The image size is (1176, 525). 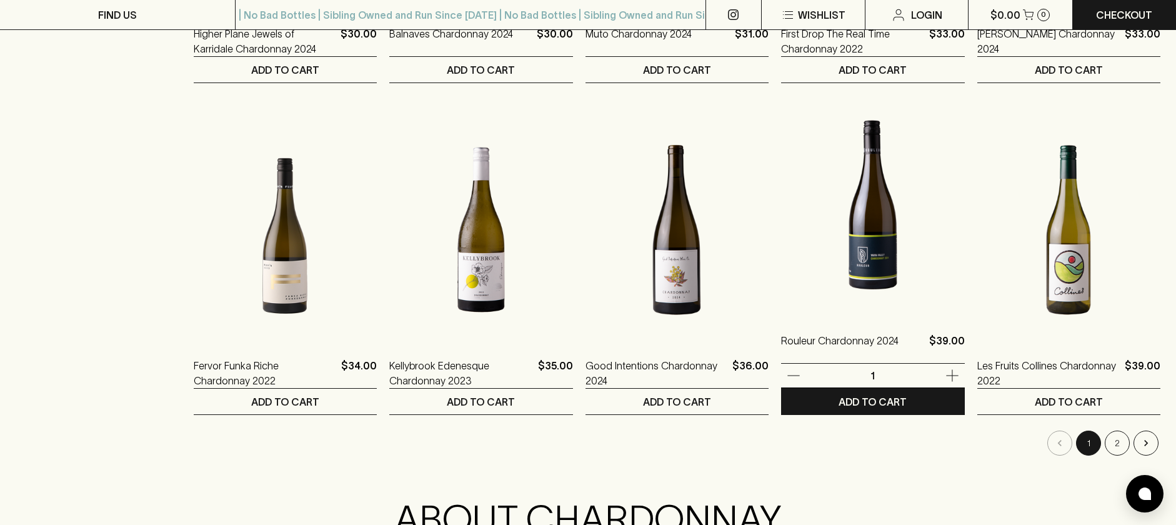 I want to click on p: $35.00, so click(x=555, y=373).